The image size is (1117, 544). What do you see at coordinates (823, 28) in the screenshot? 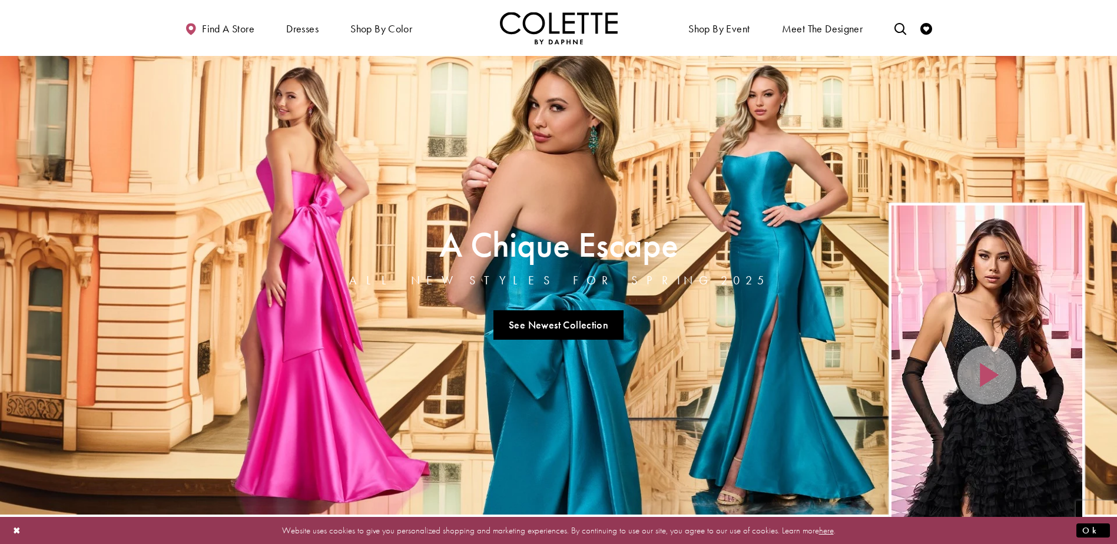
I see `a: Meet the designer` at bounding box center [823, 28].